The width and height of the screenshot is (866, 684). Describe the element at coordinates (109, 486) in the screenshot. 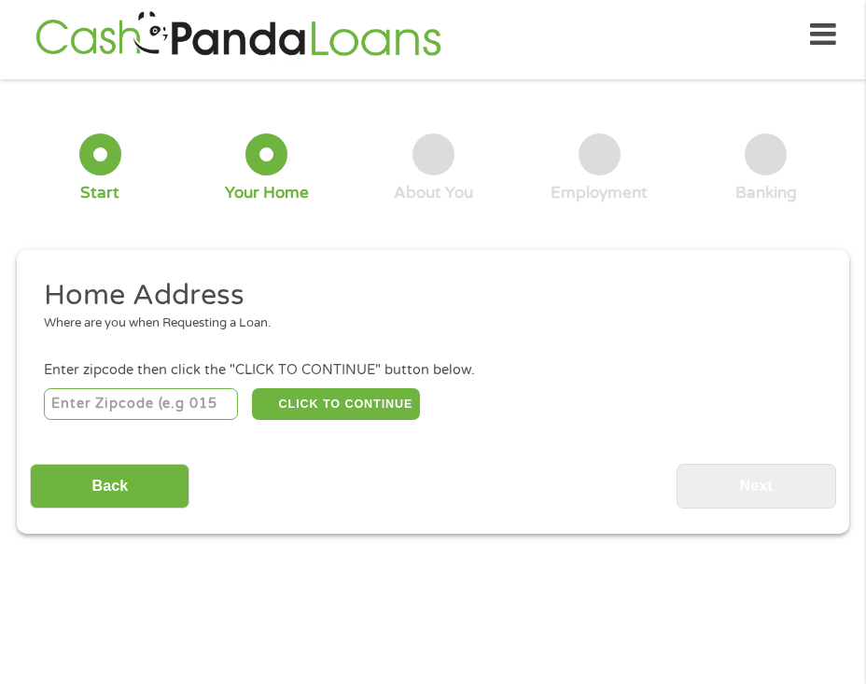

I see `input: Back` at that location.